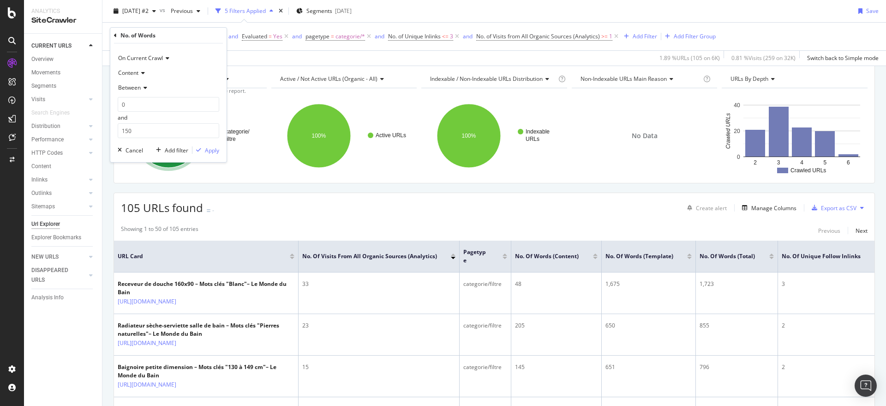 The width and height of the screenshot is (886, 406). I want to click on span: No. of Unique Follow Inlinks, so click(821, 256).